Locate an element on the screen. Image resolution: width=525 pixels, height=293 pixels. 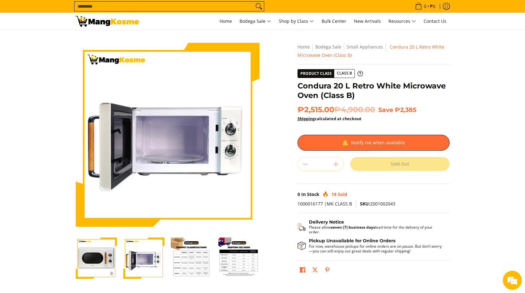
span: 2001002043 is located at coordinates (378, 203).